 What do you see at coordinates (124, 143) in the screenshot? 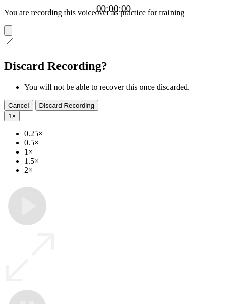
I see `li: 0.5×` at bounding box center [124, 143].